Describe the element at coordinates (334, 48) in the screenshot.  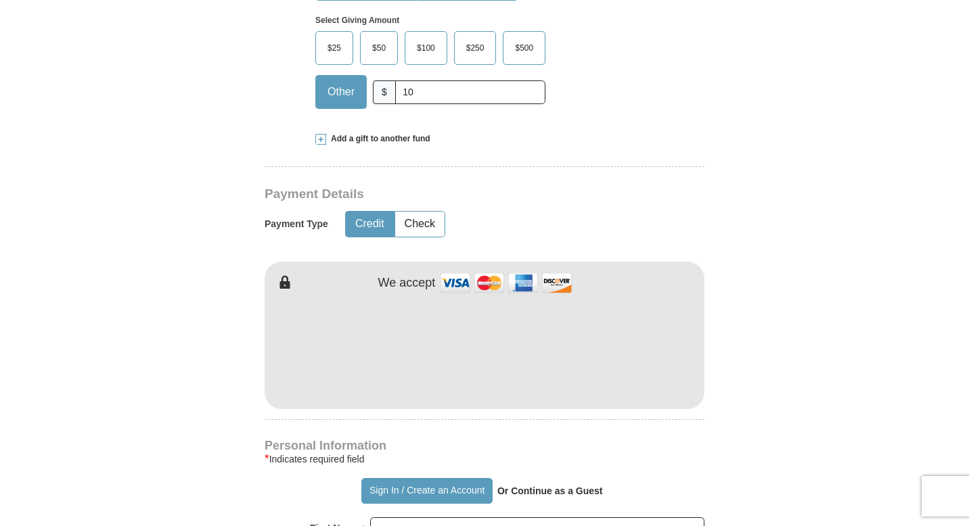
I see `span: $25` at that location.